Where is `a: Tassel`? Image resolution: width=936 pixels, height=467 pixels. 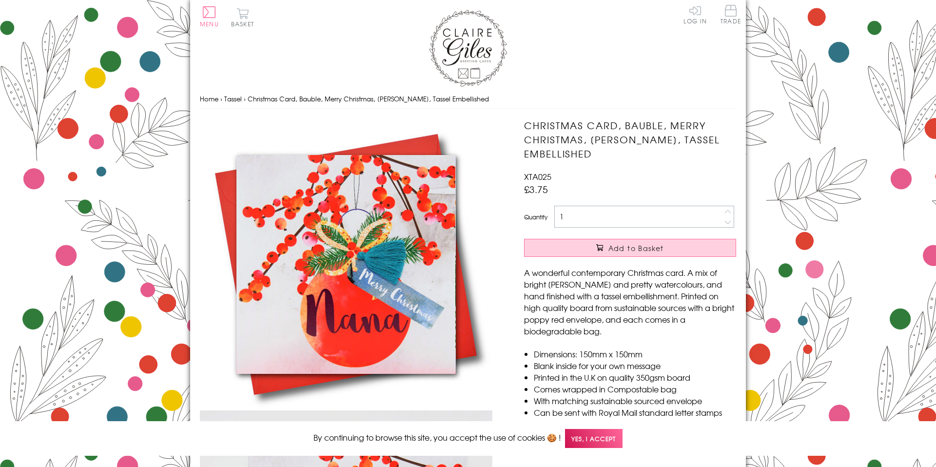 a: Tassel is located at coordinates (233, 98).